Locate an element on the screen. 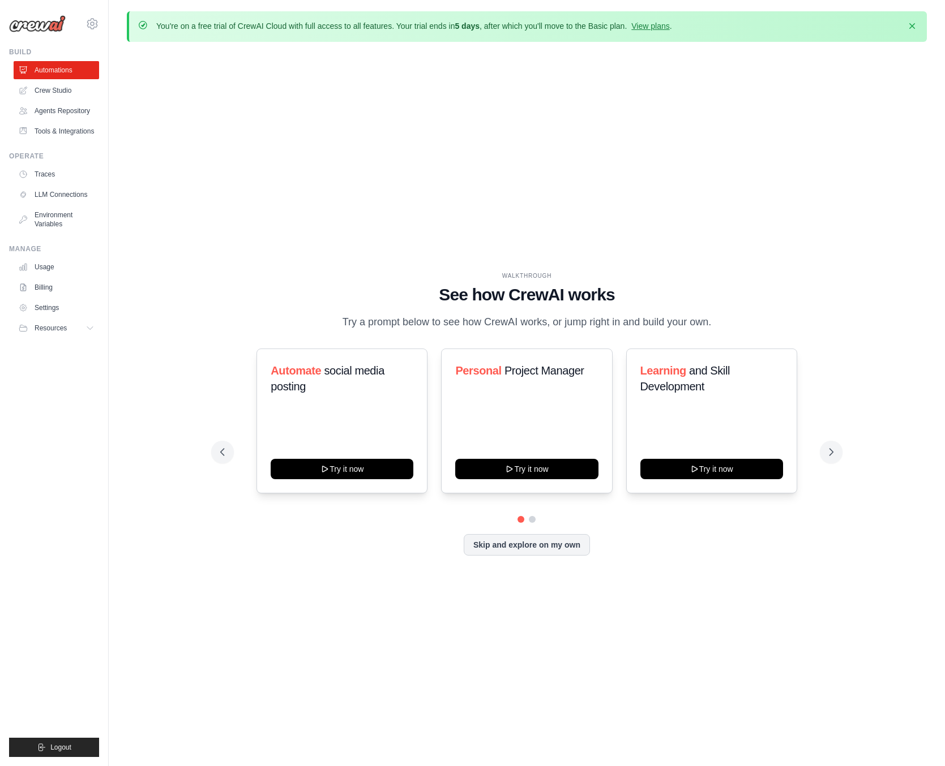 The image size is (945, 766). a: Settings is located at coordinates (56, 308).